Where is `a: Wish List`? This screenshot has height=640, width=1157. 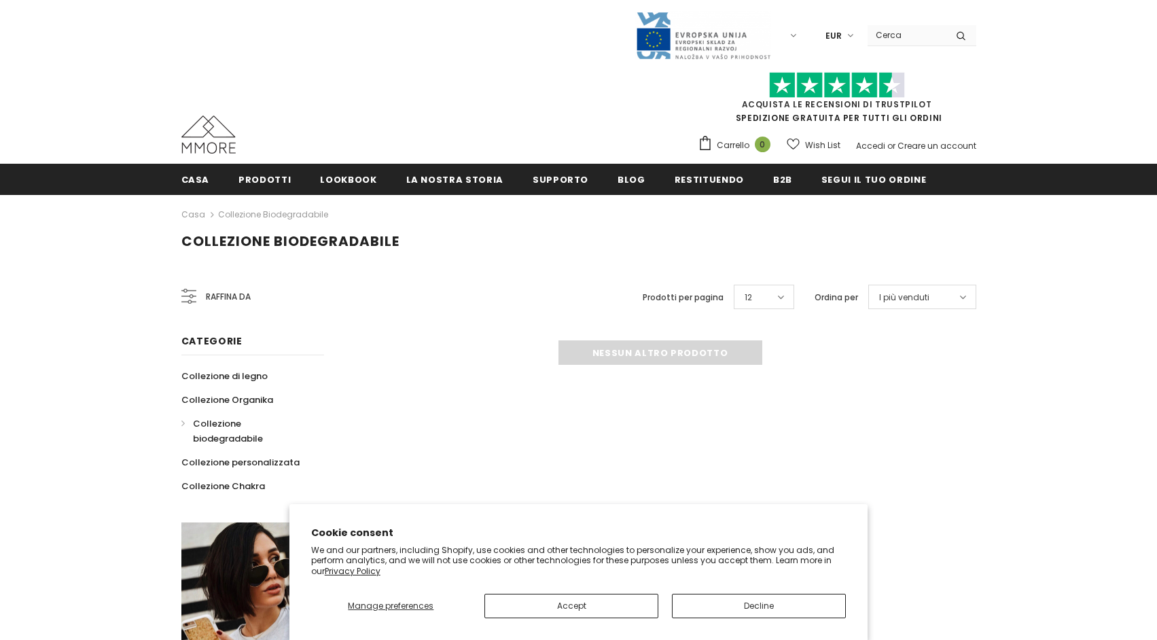 a: Wish List is located at coordinates (813, 145).